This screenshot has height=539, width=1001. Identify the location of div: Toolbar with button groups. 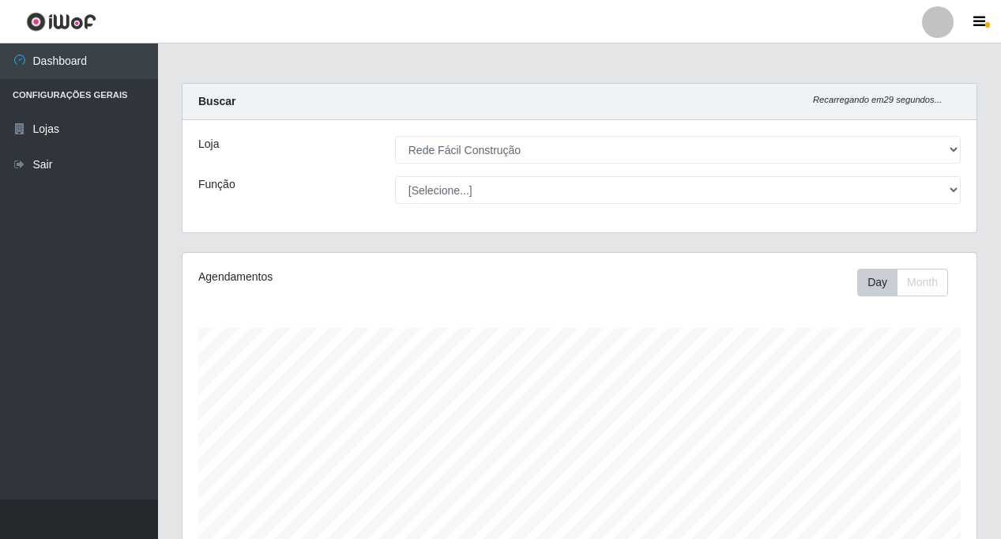
(908, 282).